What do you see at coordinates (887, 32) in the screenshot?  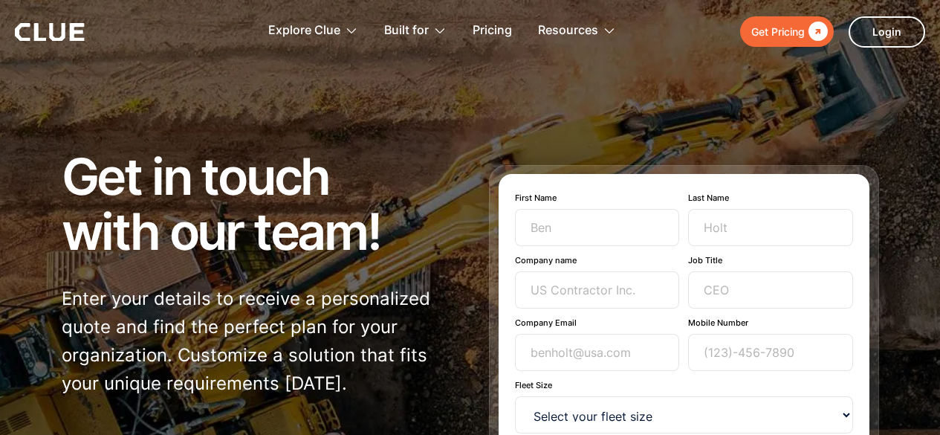 I see `a: Login` at bounding box center [887, 32].